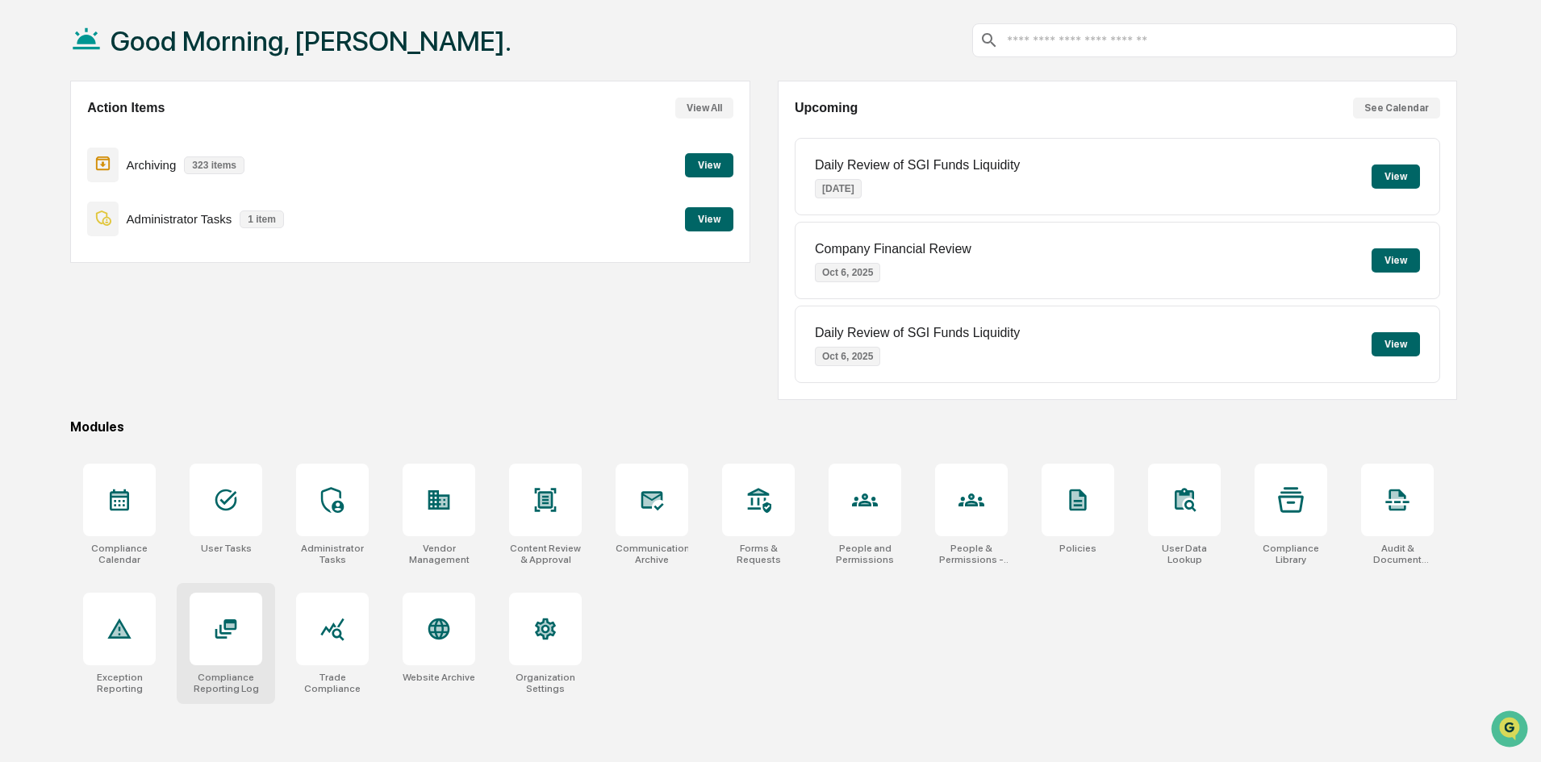 The width and height of the screenshot is (1541, 762). I want to click on div: We're available if you need us!, so click(147, 146).